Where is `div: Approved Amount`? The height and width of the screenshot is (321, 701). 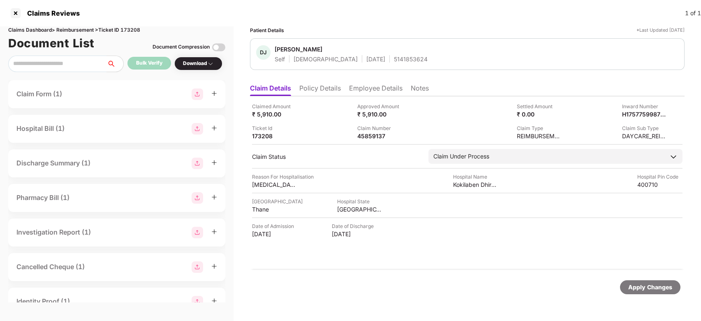 div: Approved Amount is located at coordinates (380, 106).